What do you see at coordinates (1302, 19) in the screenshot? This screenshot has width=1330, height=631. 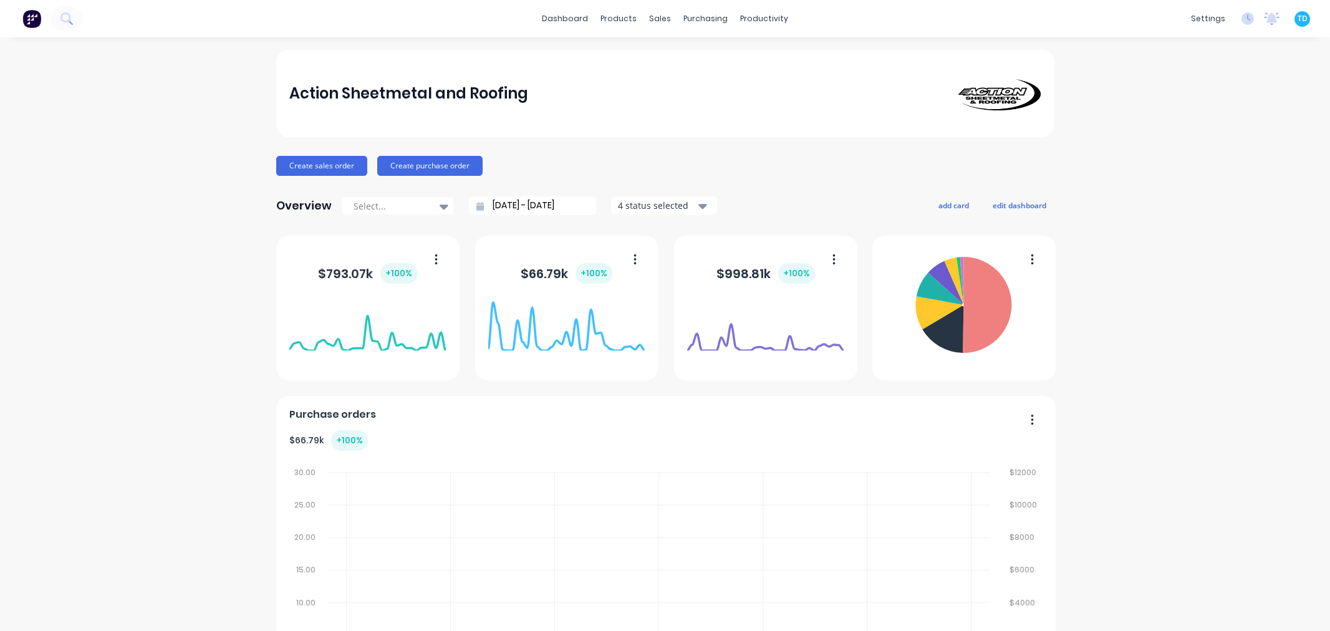 I see `span: TD` at bounding box center [1302, 19].